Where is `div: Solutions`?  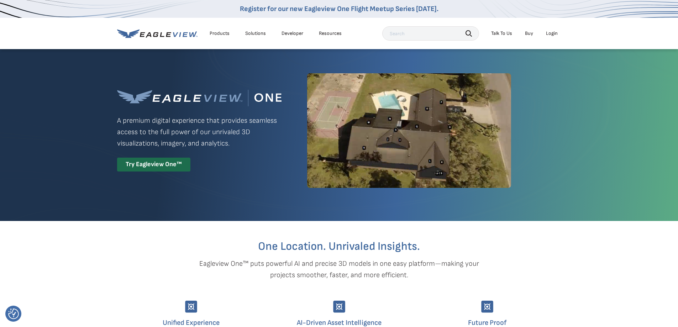
div: Solutions is located at coordinates (256, 33).